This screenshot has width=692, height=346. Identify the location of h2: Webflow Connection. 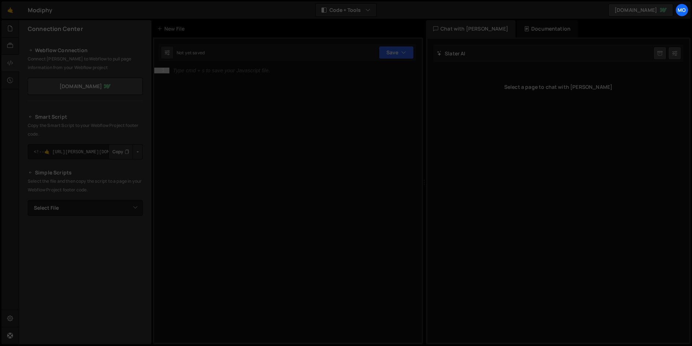
(85, 50).